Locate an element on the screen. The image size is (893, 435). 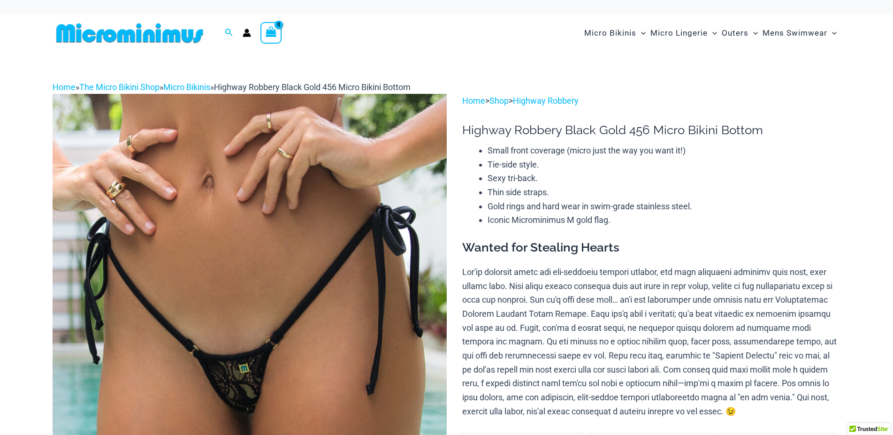
li: Gold rings and hard wear in swim-grade stainless steel. is located at coordinates (664, 206).